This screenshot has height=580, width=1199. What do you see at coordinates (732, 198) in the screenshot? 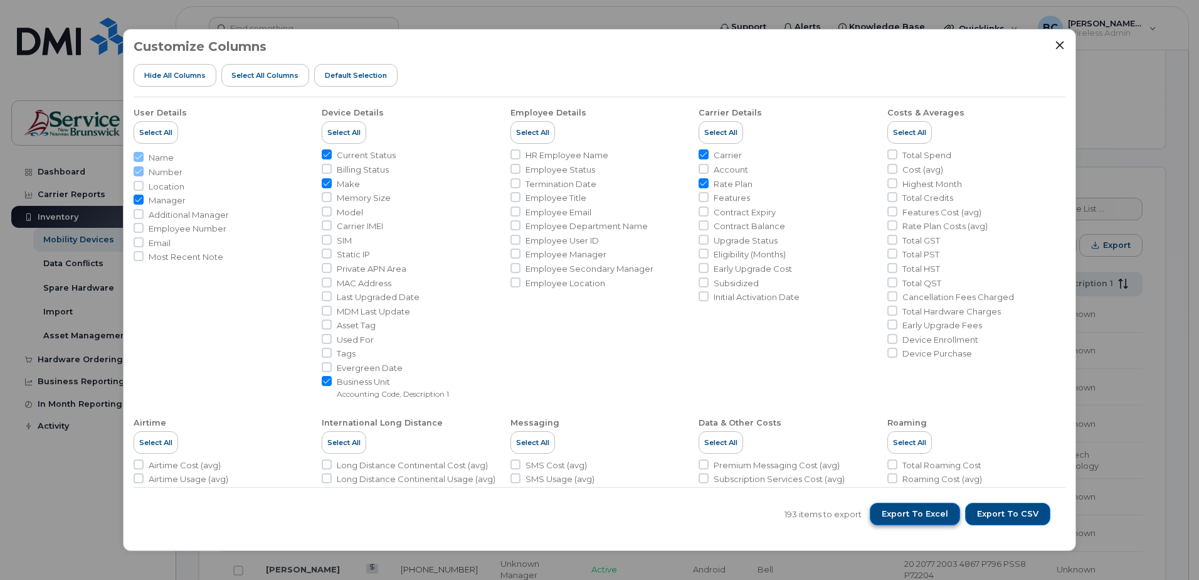
I see `span: Features` at bounding box center [732, 198].